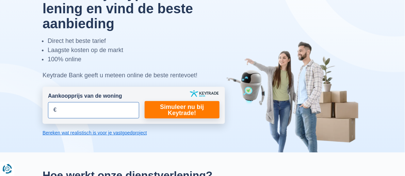  What do you see at coordinates (134, 75) in the screenshot?
I see `div: Keytrade Bank geeft u meteen online de beste rentevoet!` at bounding box center [134, 75].